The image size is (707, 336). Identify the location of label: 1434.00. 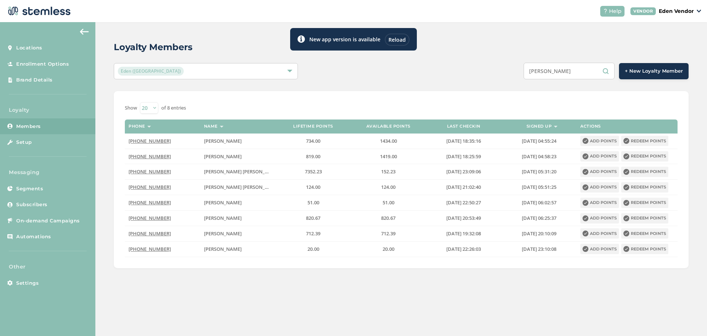
(389, 141).